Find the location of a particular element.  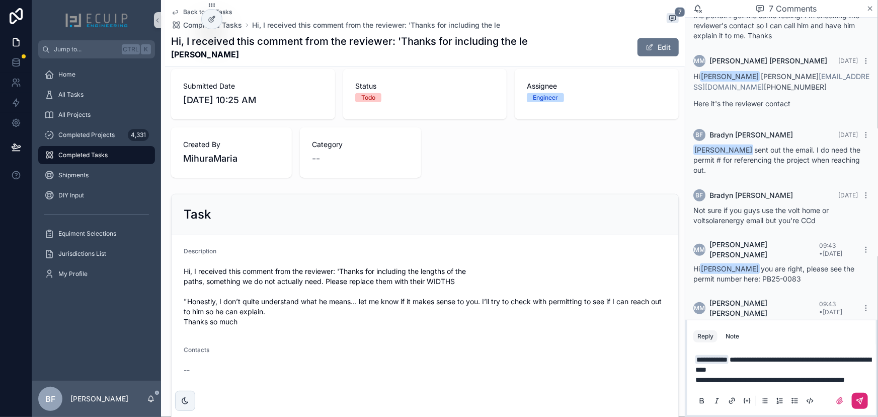

span: Jurisdictions List is located at coordinates (82, 254).